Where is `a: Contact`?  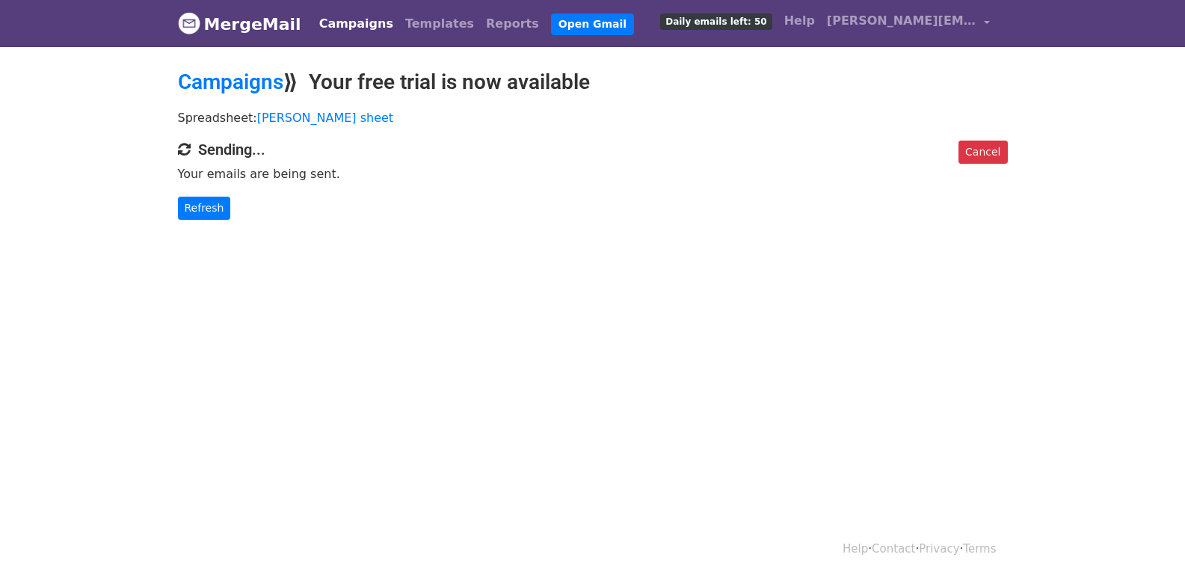
a: Contact is located at coordinates (893, 549).